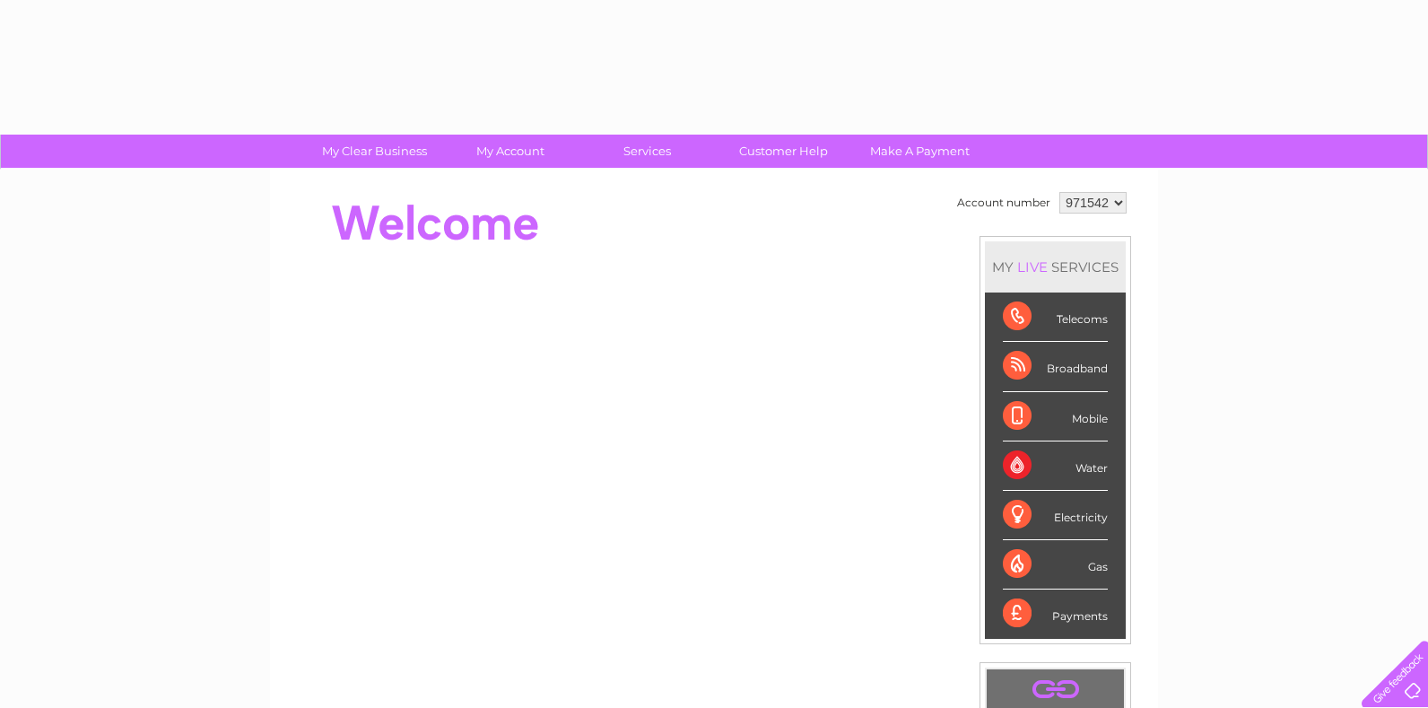 The width and height of the screenshot is (1428, 708). Describe the element at coordinates (1055, 266) in the screenshot. I see `div: MY SERVICES` at that location.